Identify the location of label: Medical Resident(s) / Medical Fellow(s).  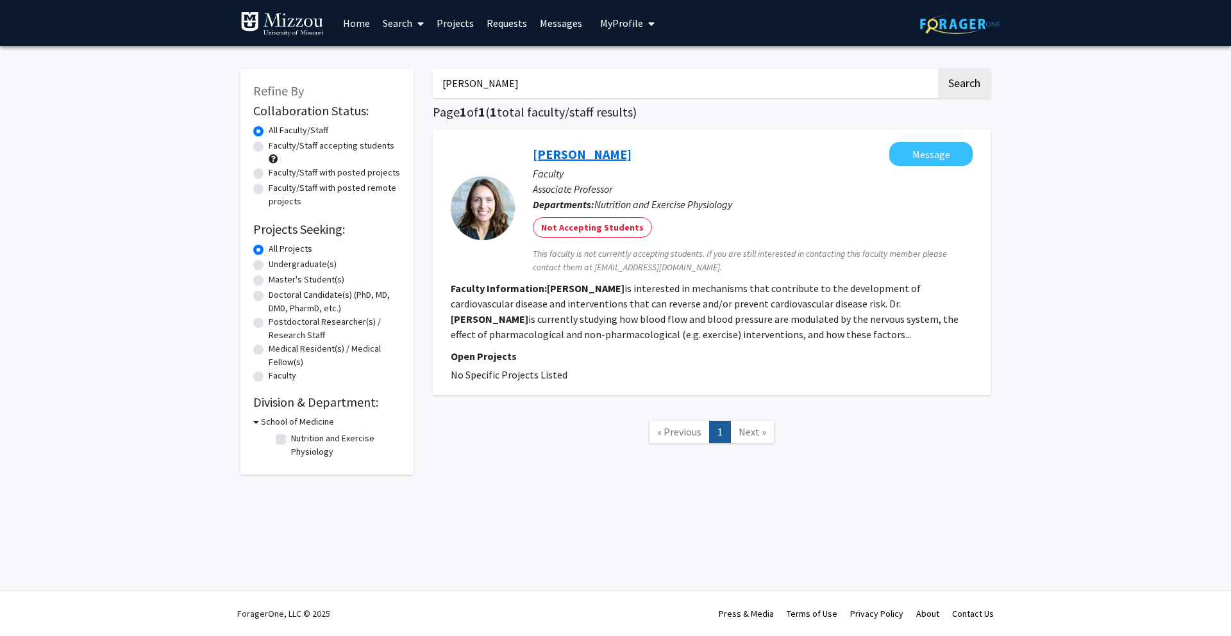
(335, 356).